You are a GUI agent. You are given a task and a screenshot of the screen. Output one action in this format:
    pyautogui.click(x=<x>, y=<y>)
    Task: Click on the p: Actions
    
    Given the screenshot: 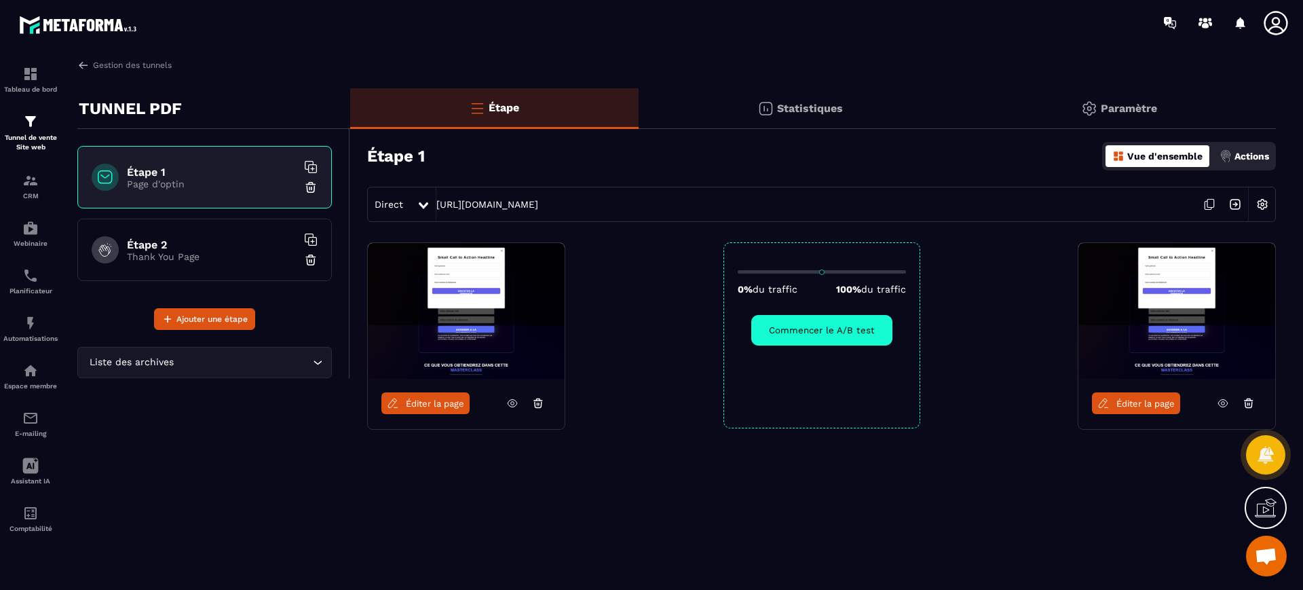 What is the action you would take?
    pyautogui.click(x=1252, y=156)
    